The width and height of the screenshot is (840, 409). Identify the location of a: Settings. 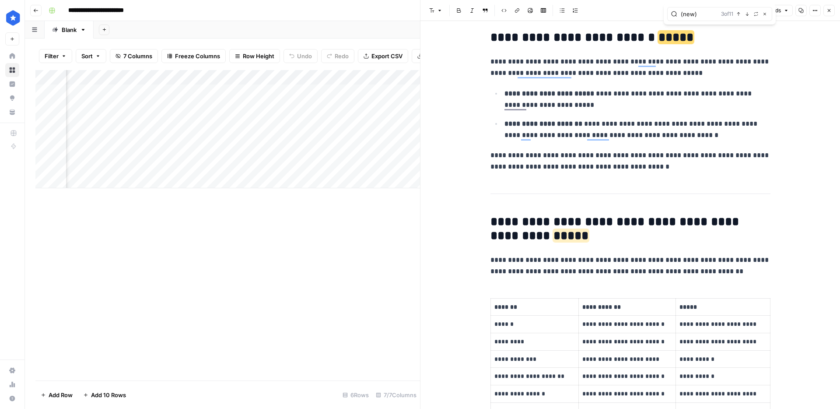
(12, 370).